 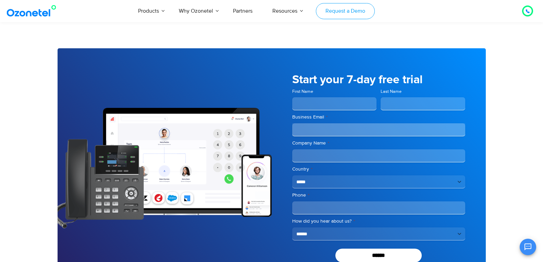 What do you see at coordinates (335, 92) in the screenshot?
I see `label: First Name` at bounding box center [335, 92].